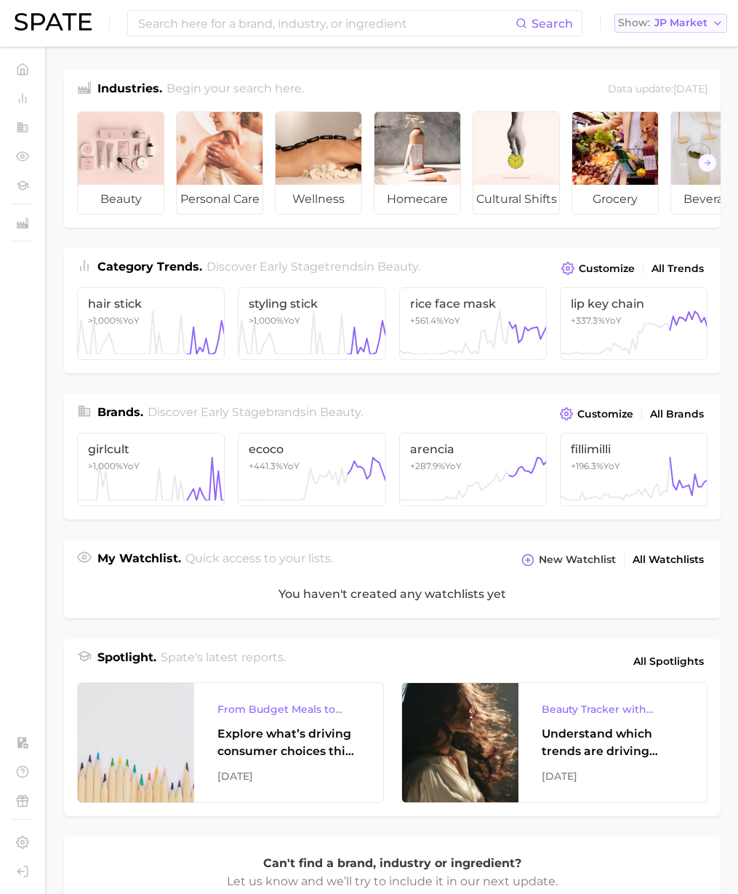 The width and height of the screenshot is (738, 894). What do you see at coordinates (417, 199) in the screenshot?
I see `span: homecare` at bounding box center [417, 199].